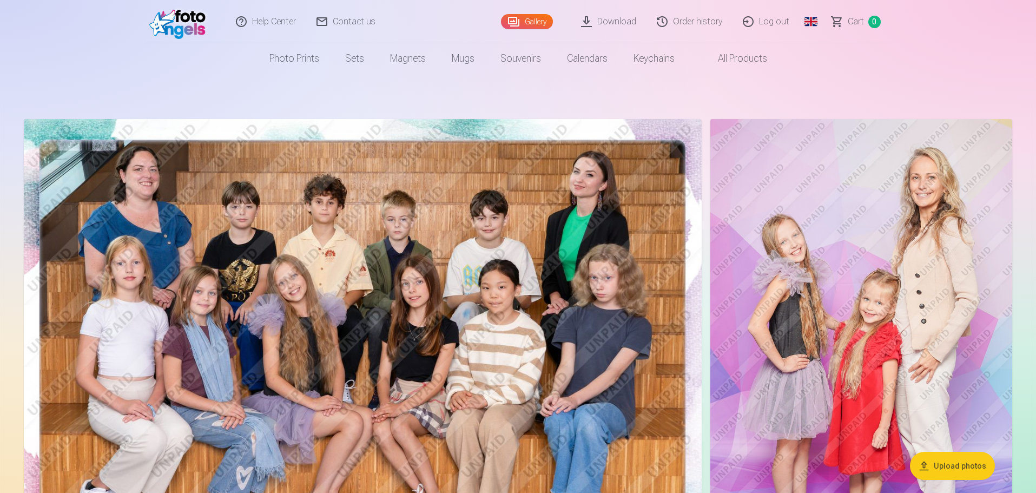  Describe the element at coordinates (520, 58) in the screenshot. I see `a: Souvenirs` at that location.